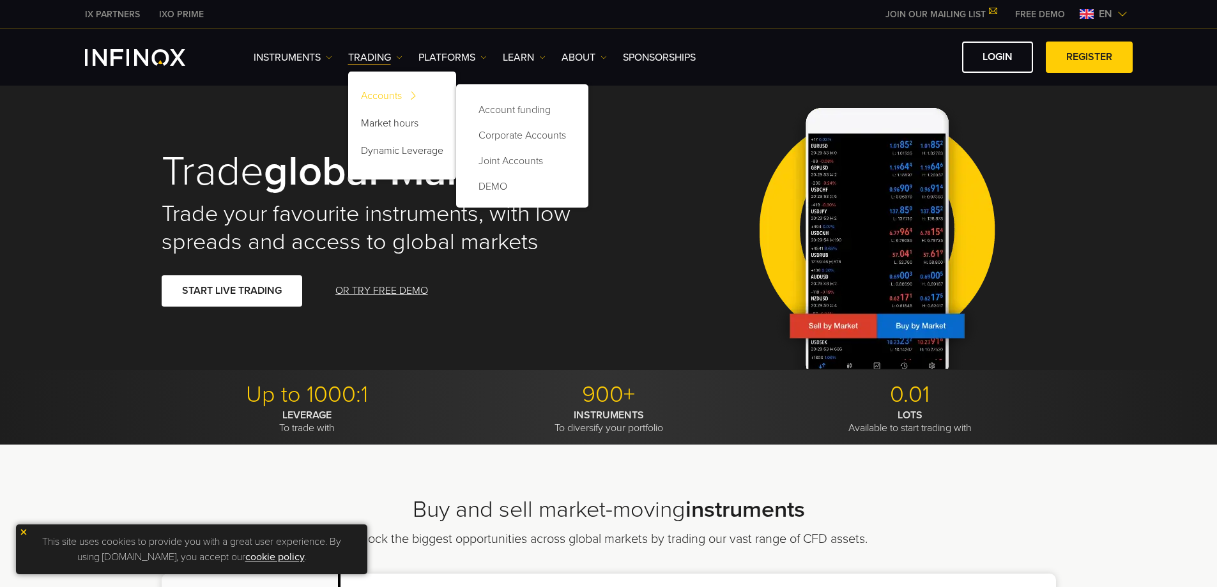  Describe the element at coordinates (522, 135) in the screenshot. I see `a: Corporate Accounts` at that location.